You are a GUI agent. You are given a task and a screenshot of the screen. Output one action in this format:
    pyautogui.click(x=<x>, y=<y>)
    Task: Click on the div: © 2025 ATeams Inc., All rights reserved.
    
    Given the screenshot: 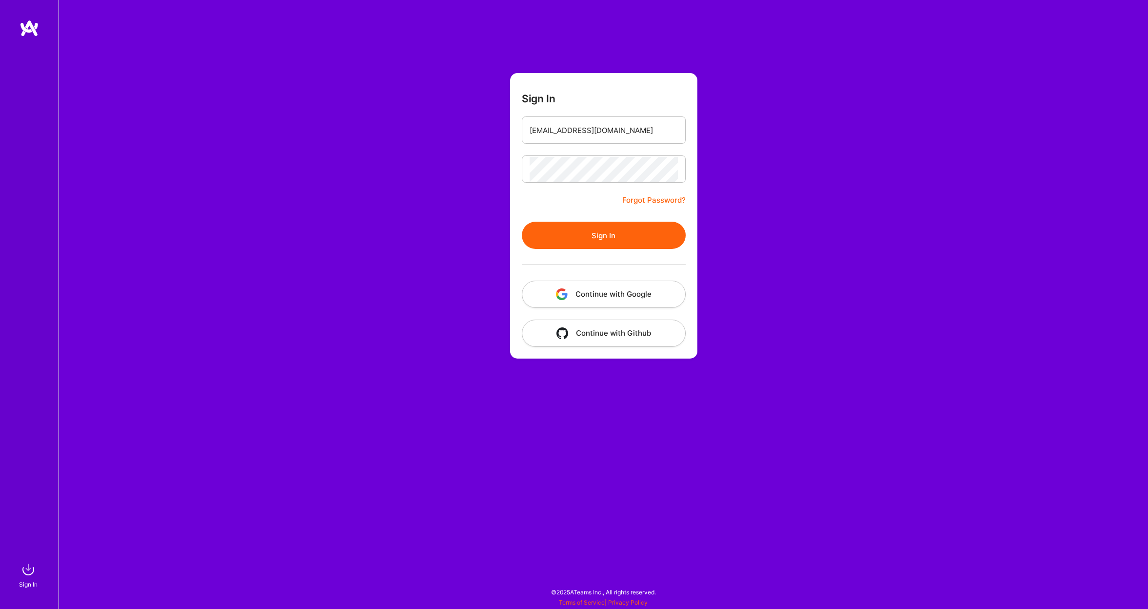 What is the action you would take?
    pyautogui.click(x=603, y=592)
    